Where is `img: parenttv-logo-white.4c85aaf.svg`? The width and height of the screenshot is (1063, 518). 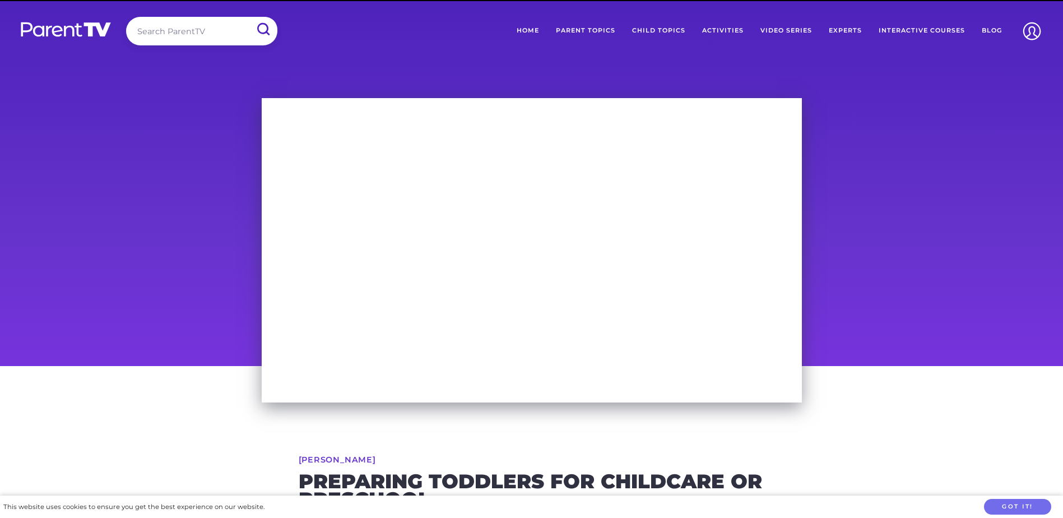 img: parenttv-logo-white.4c85aaf.svg is located at coordinates (66, 29).